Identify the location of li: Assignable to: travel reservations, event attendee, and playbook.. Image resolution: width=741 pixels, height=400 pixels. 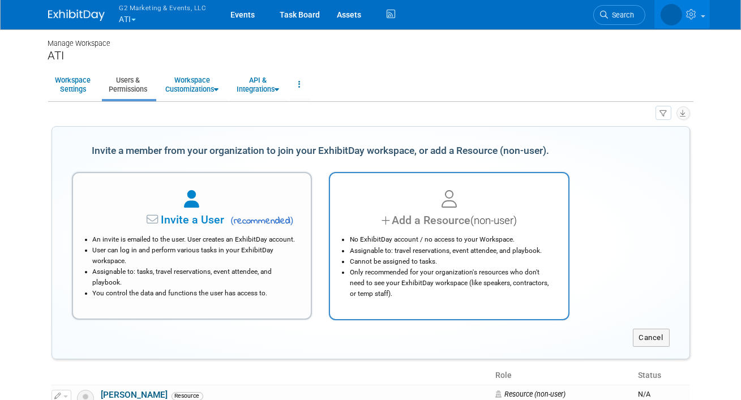
(452, 251).